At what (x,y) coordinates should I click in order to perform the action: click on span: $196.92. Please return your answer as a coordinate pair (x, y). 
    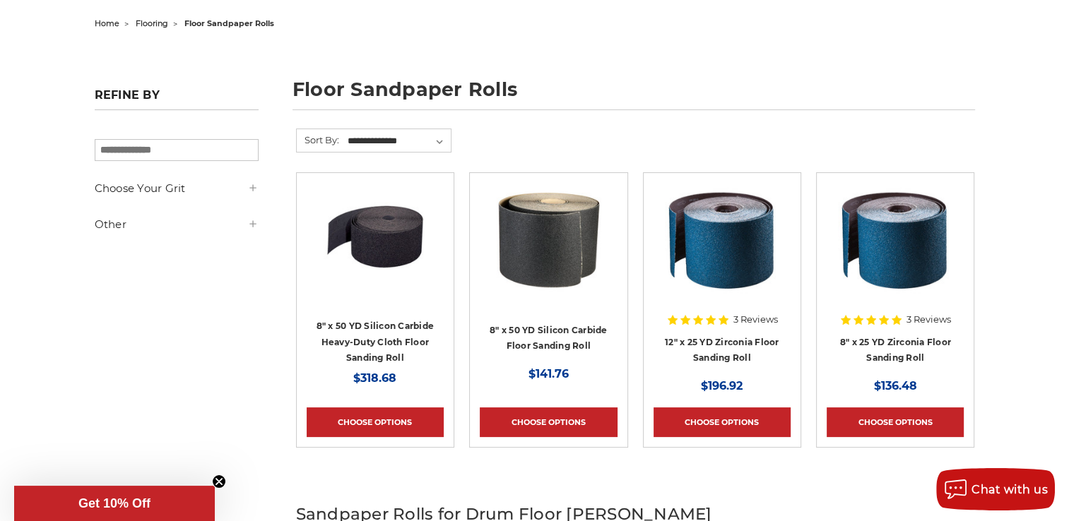
    Looking at the image, I should click on (721, 386).